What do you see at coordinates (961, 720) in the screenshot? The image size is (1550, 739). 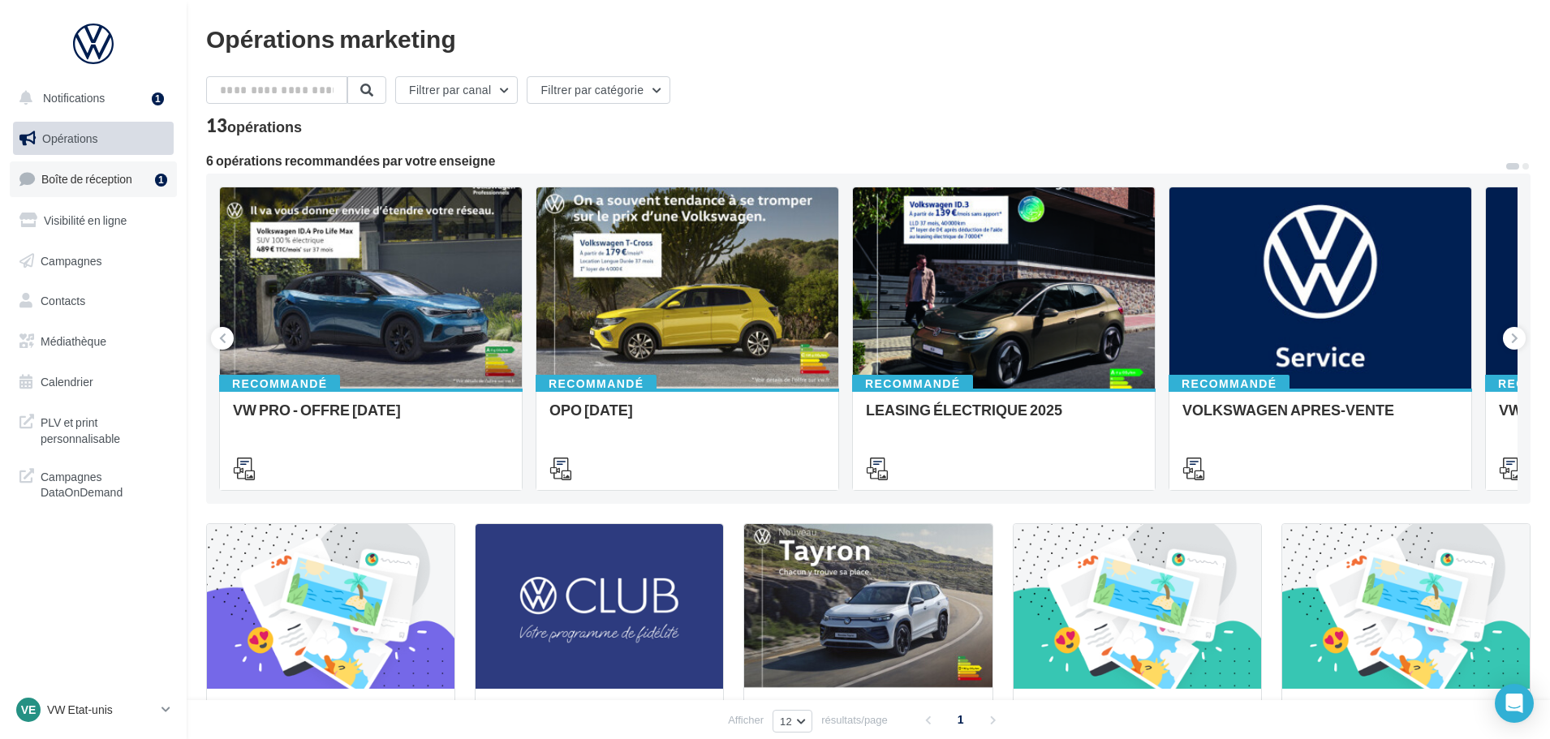 I see `span: 1` at bounding box center [961, 720].